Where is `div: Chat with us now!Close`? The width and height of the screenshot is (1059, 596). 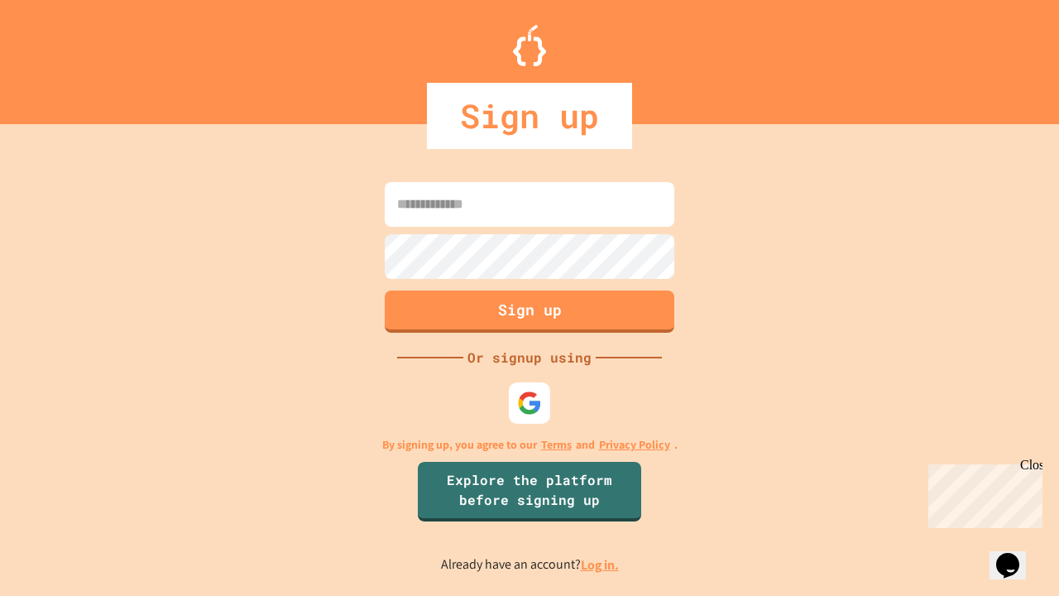 div: Chat with us now!Close is located at coordinates (60, 55).